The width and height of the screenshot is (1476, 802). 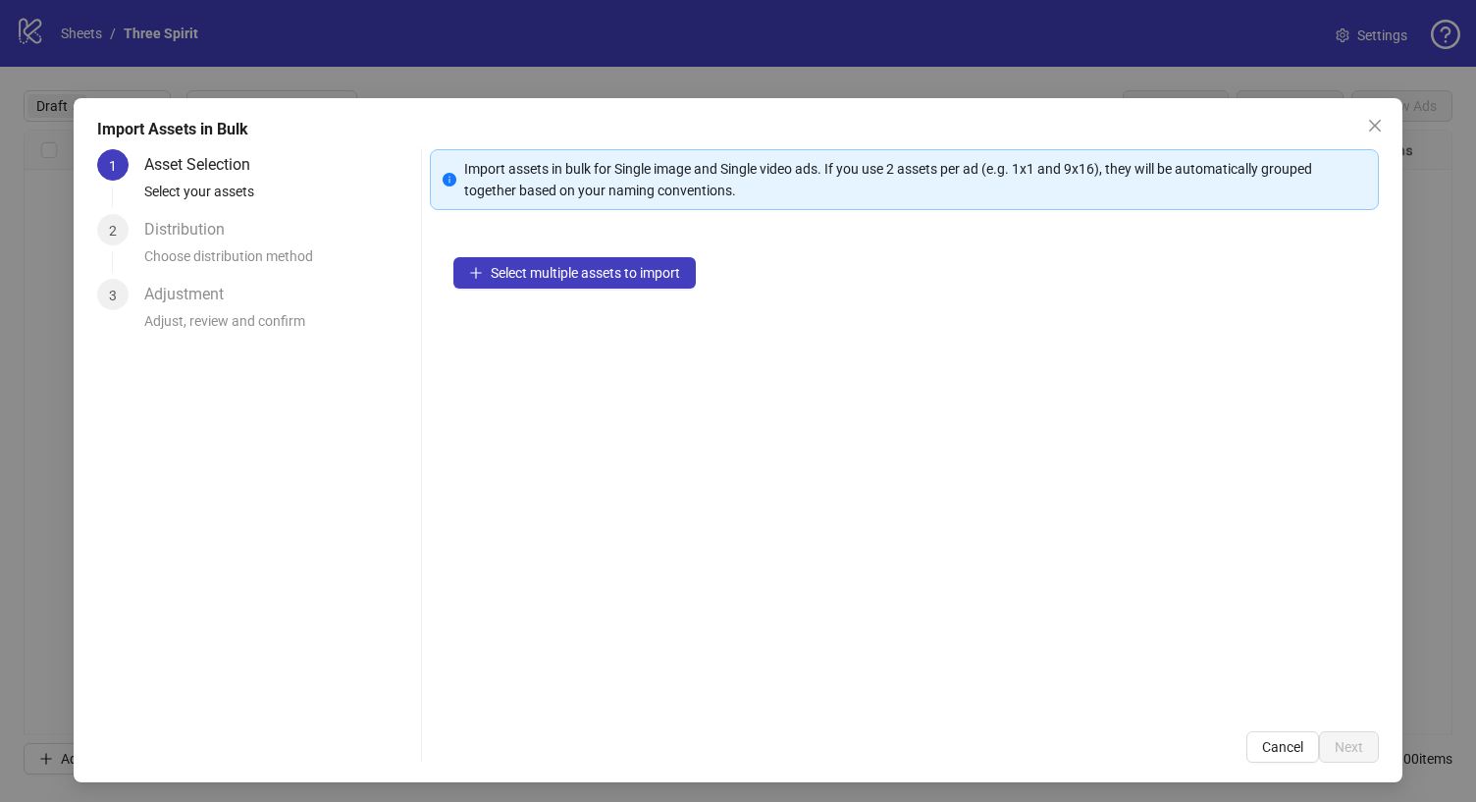 I want to click on button: Cancel, so click(x=1282, y=747).